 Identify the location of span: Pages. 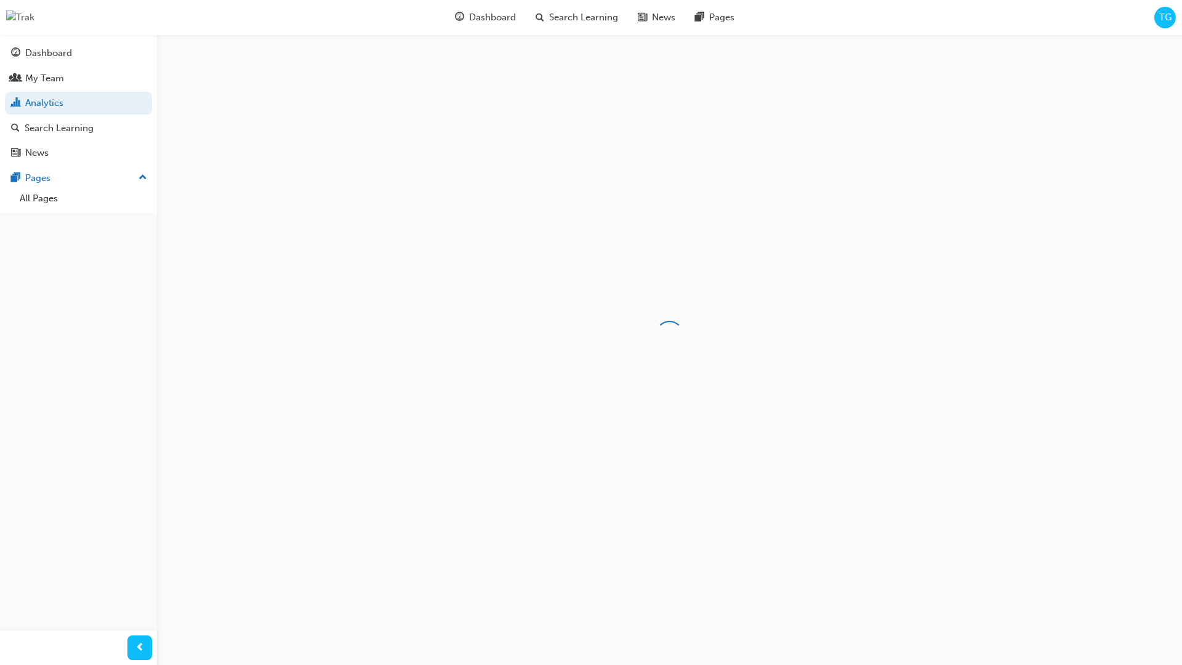
(722, 17).